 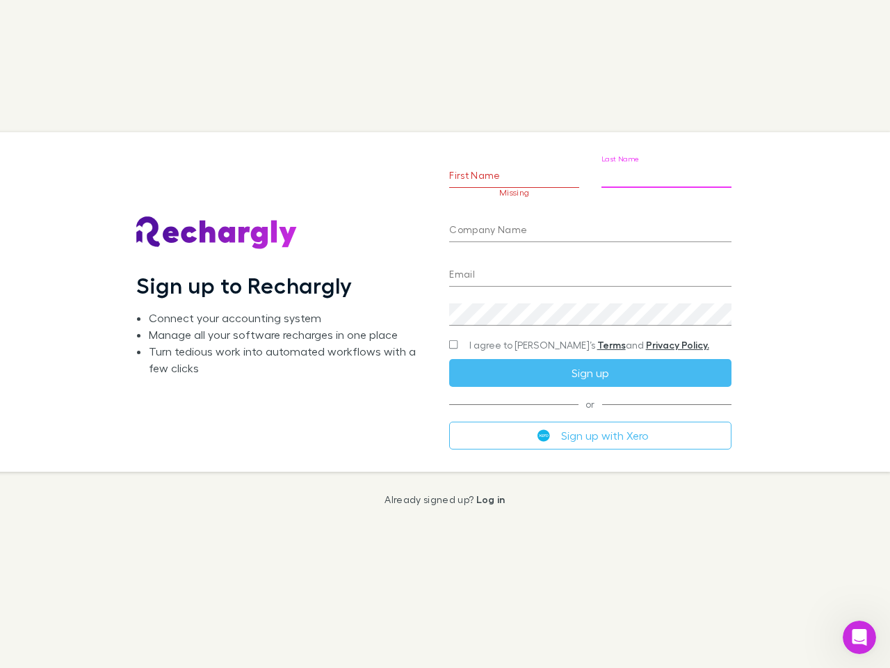 I want to click on img: Rechargly's Logo, so click(x=217, y=233).